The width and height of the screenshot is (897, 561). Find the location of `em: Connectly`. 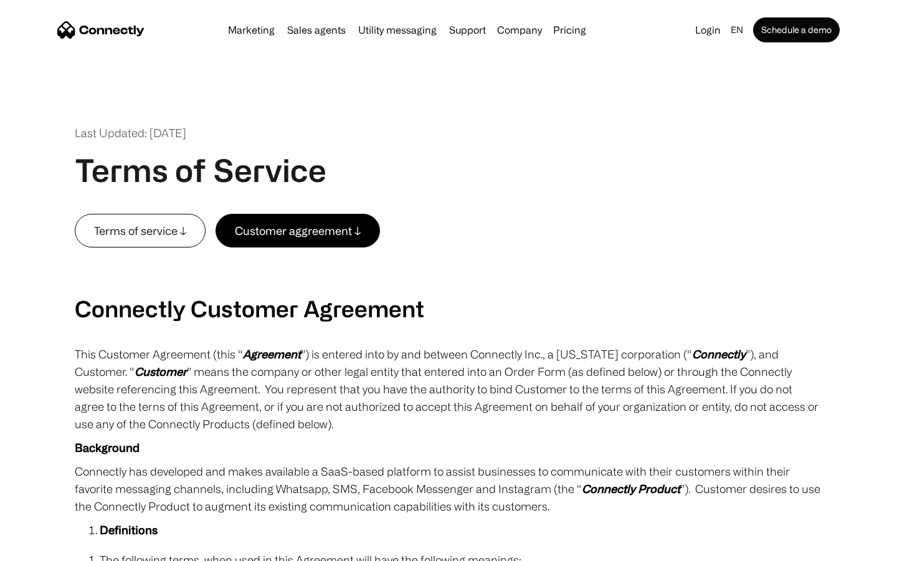

em: Connectly is located at coordinates (719, 354).